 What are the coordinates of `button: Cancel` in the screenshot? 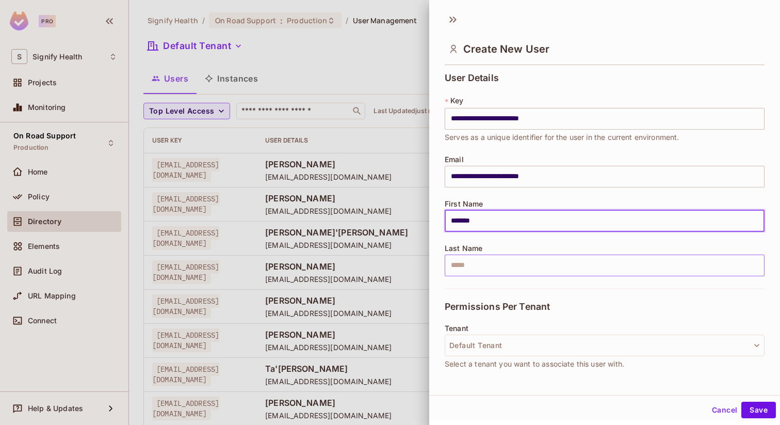 It's located at (725, 410).